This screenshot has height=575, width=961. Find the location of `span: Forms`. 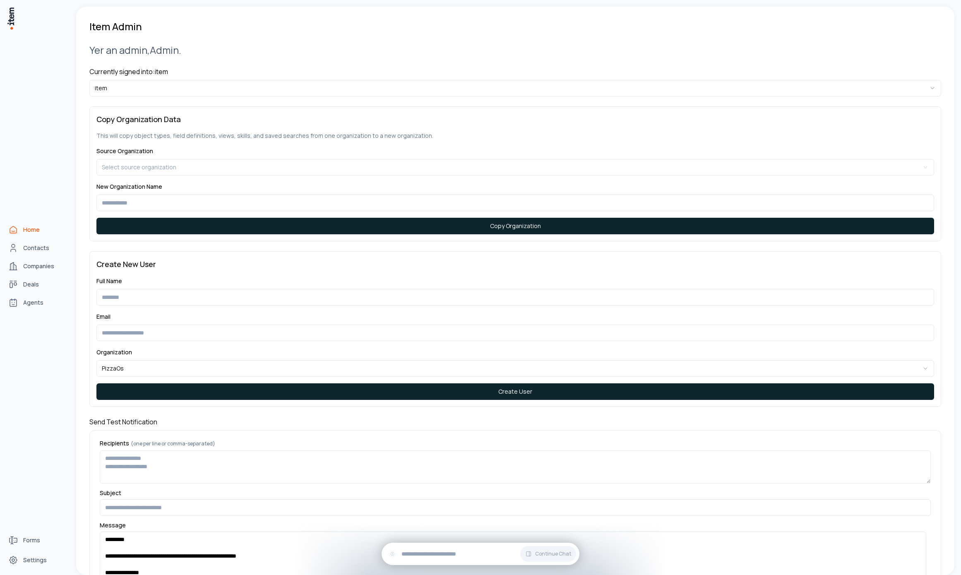

span: Forms is located at coordinates (31, 540).